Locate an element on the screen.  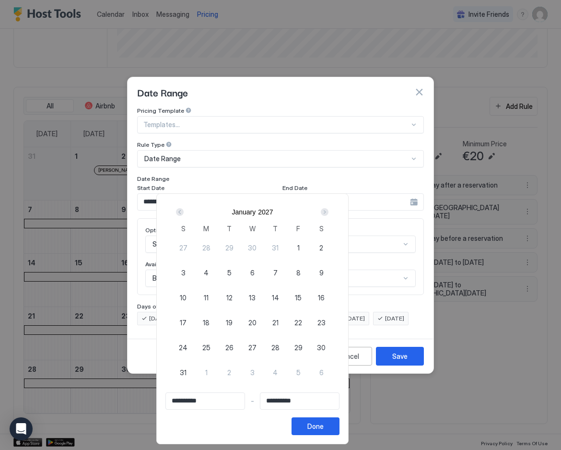
button: 18 is located at coordinates (206, 322).